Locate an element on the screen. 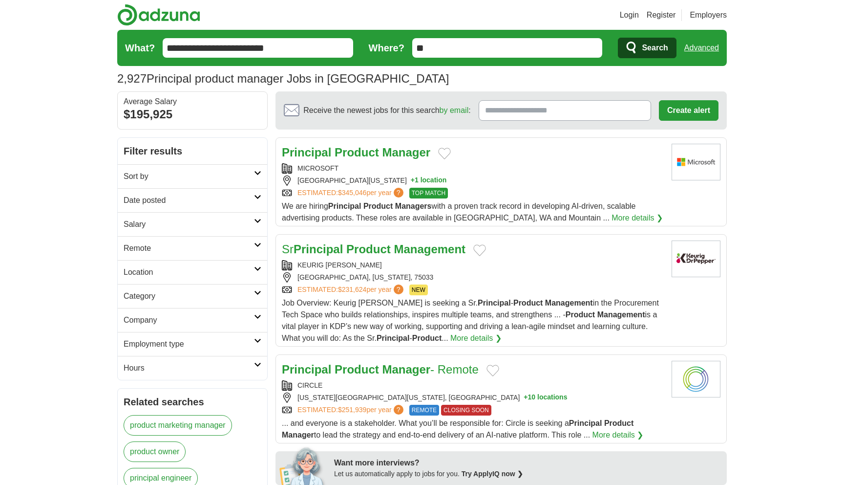 The image size is (844, 485). button: Create alert is located at coordinates (689, 110).